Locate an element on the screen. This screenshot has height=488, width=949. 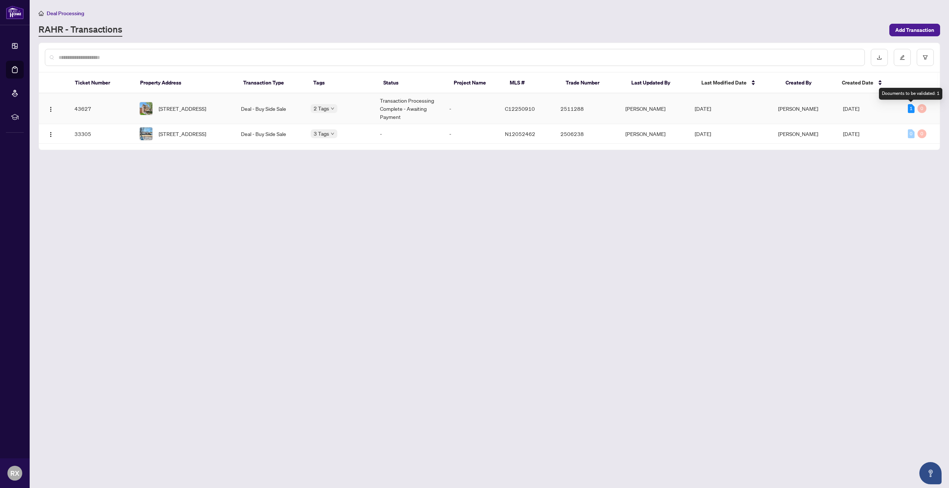
img: logo is located at coordinates (15, 12).